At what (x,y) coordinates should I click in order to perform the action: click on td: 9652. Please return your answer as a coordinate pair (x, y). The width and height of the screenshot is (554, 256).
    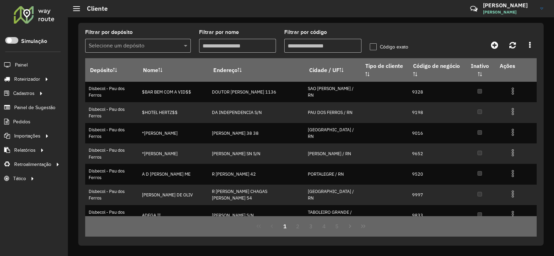
    Looking at the image, I should click on (436, 153).